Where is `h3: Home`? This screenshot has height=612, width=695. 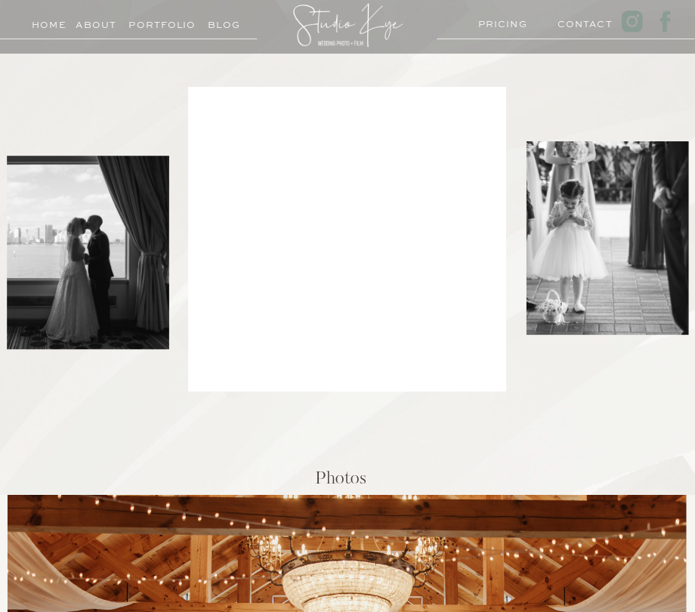
h3: Home is located at coordinates (48, 21).